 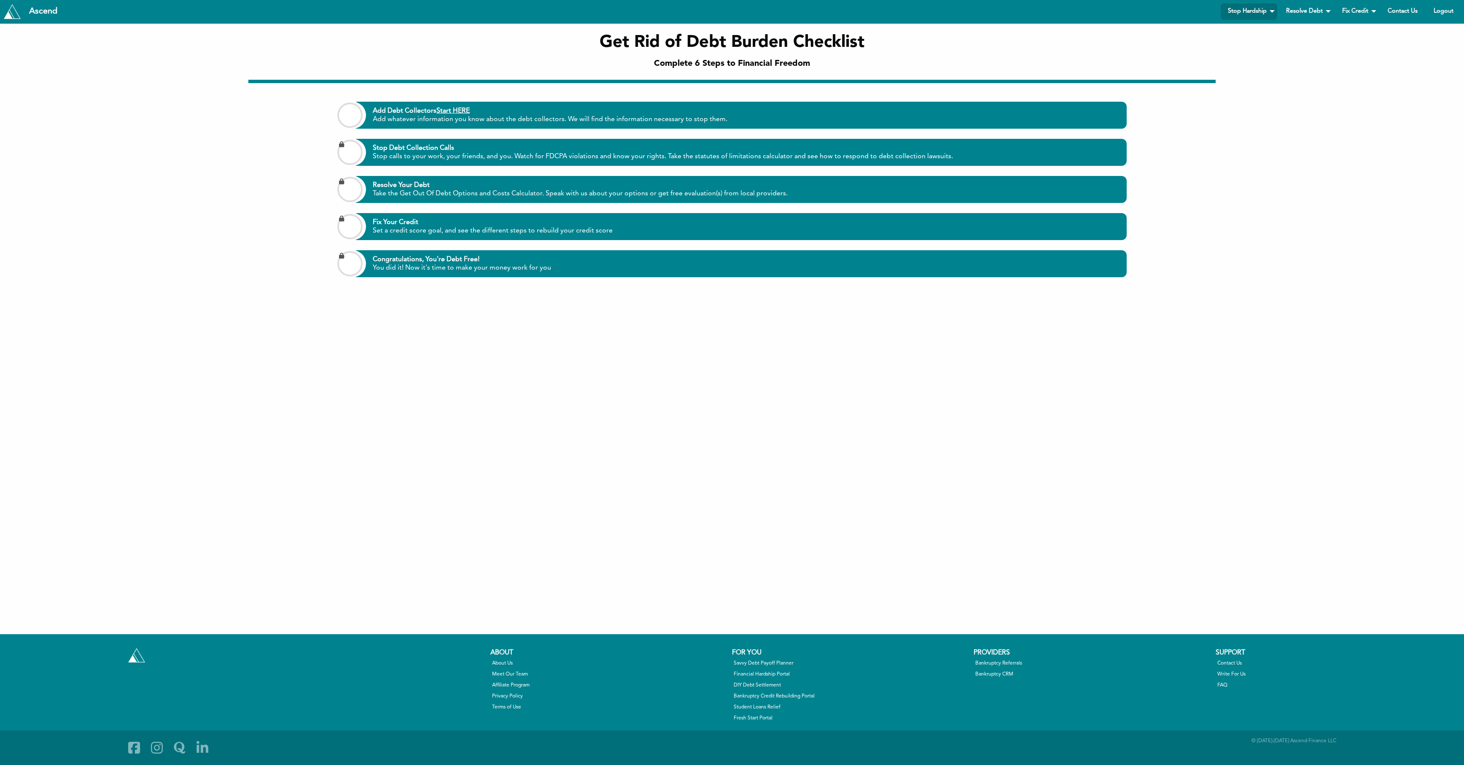 I want to click on span: Set a credit score goal, and see the different steps to rebuild your credit score, so click(x=493, y=231).